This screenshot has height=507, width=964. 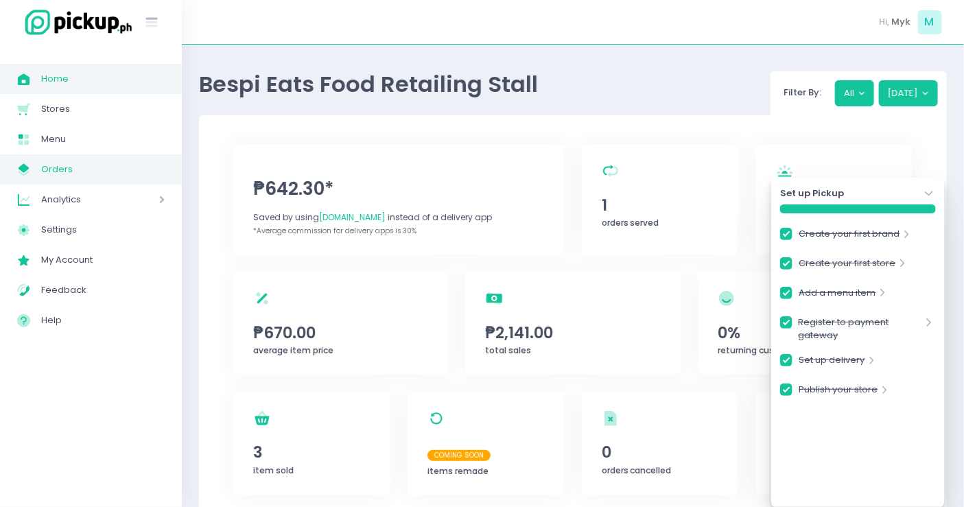 What do you see at coordinates (368, 84) in the screenshot?
I see `span: Bespi Eats Food Retailing Stall` at bounding box center [368, 84].